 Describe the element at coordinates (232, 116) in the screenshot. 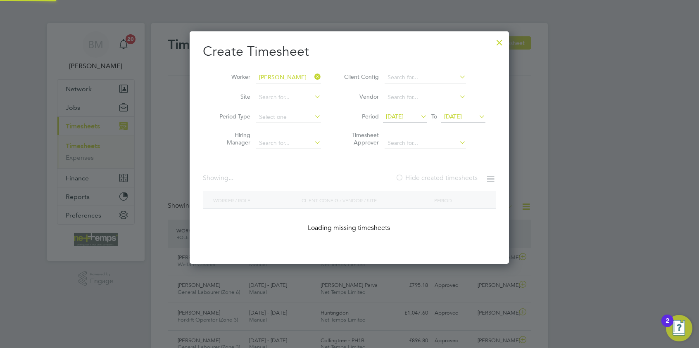

I see `label: Period Type` at that location.